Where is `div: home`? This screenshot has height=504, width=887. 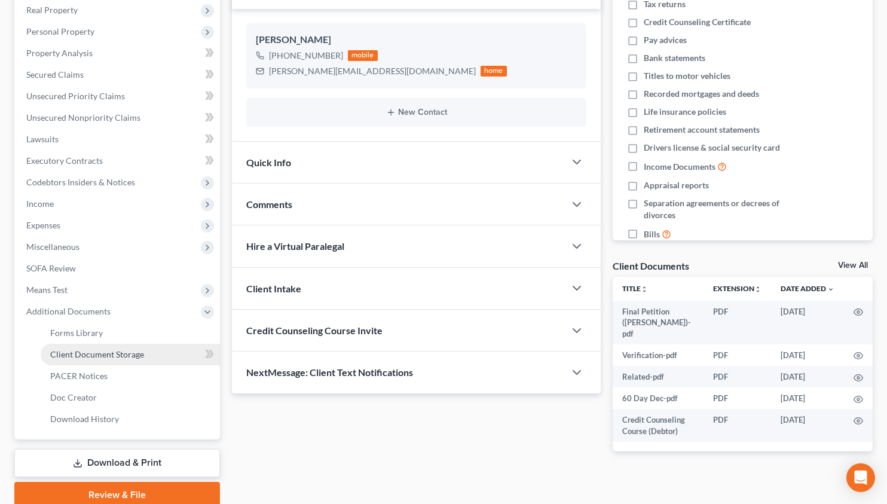
div: home is located at coordinates (494, 71).